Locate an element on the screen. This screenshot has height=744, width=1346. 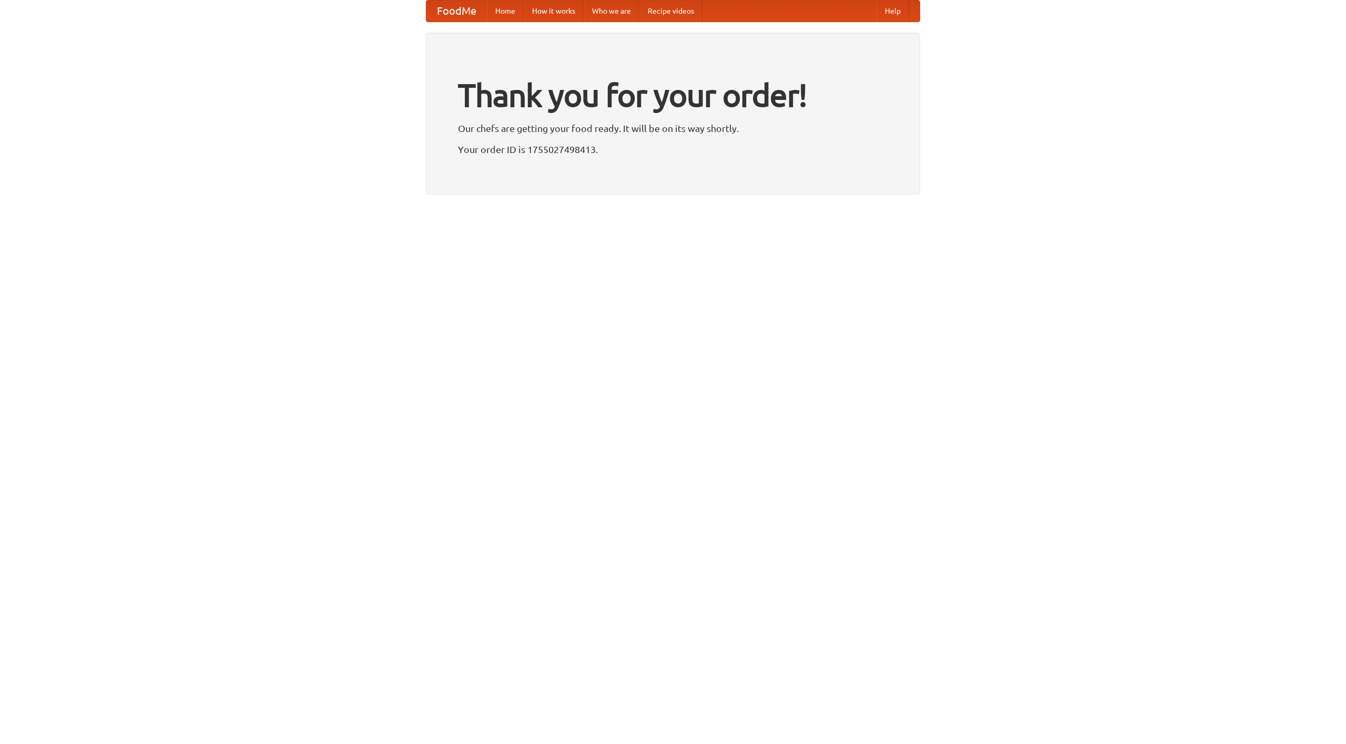
p: Our chefs are getting your food ready. It will be on its way shortly. is located at coordinates (673, 128).